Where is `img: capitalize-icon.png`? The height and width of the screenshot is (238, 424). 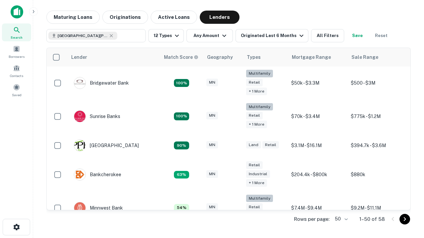 img: capitalize-icon.png is located at coordinates (17, 12).